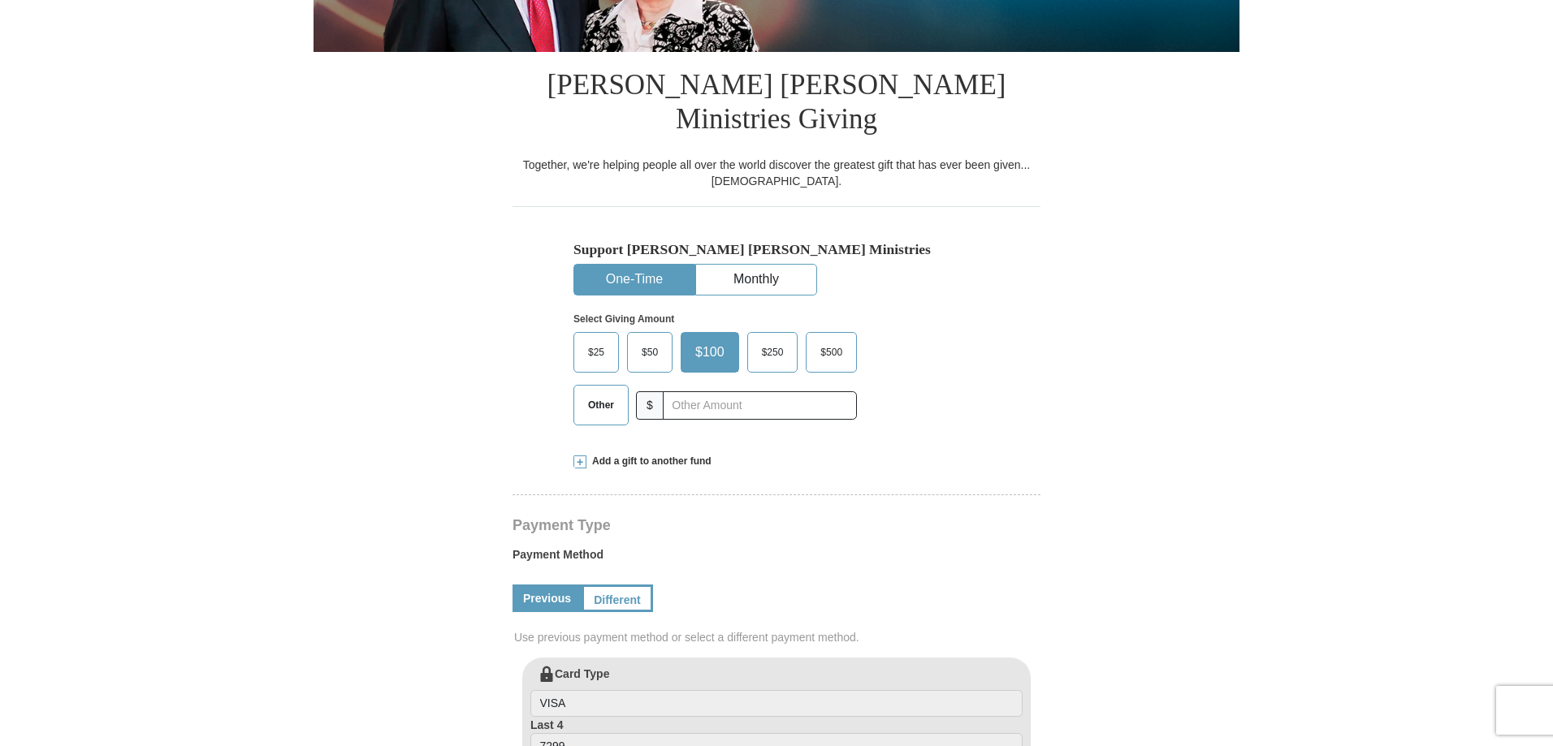 The height and width of the screenshot is (746, 1553). I want to click on label: Card Type, so click(776, 692).